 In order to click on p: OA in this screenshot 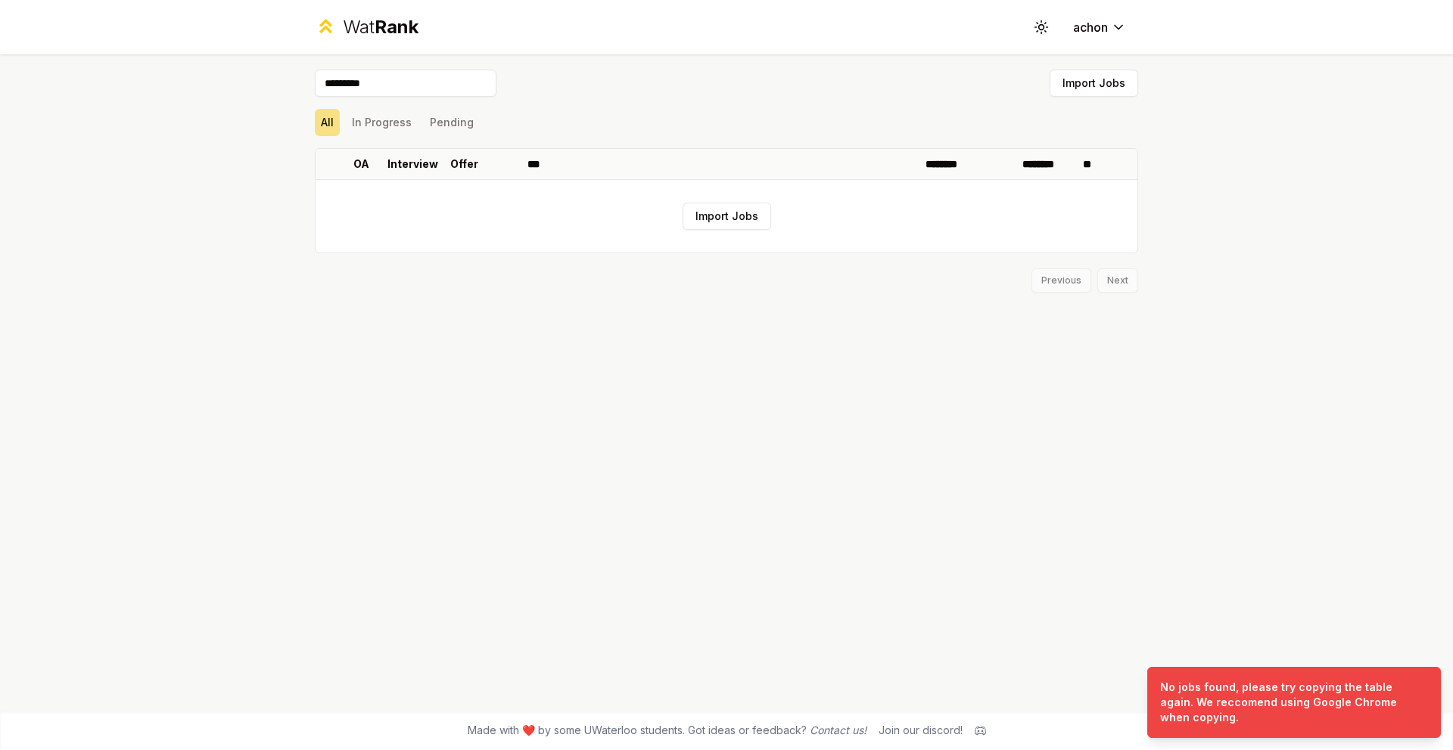, I will do `click(361, 164)`.